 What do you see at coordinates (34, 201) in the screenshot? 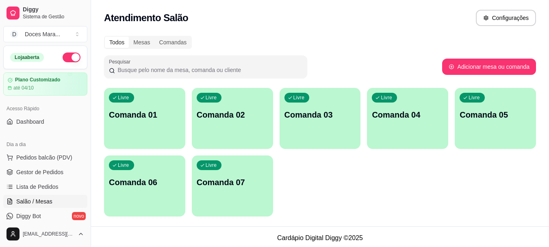
I see `span: Salão / Mesas` at bounding box center [34, 201].